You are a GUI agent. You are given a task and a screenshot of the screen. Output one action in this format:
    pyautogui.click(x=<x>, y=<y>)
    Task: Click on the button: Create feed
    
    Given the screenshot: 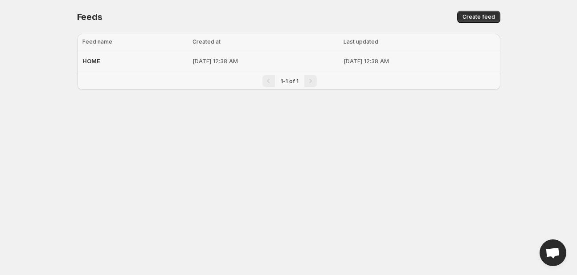 What is the action you would take?
    pyautogui.click(x=479, y=17)
    